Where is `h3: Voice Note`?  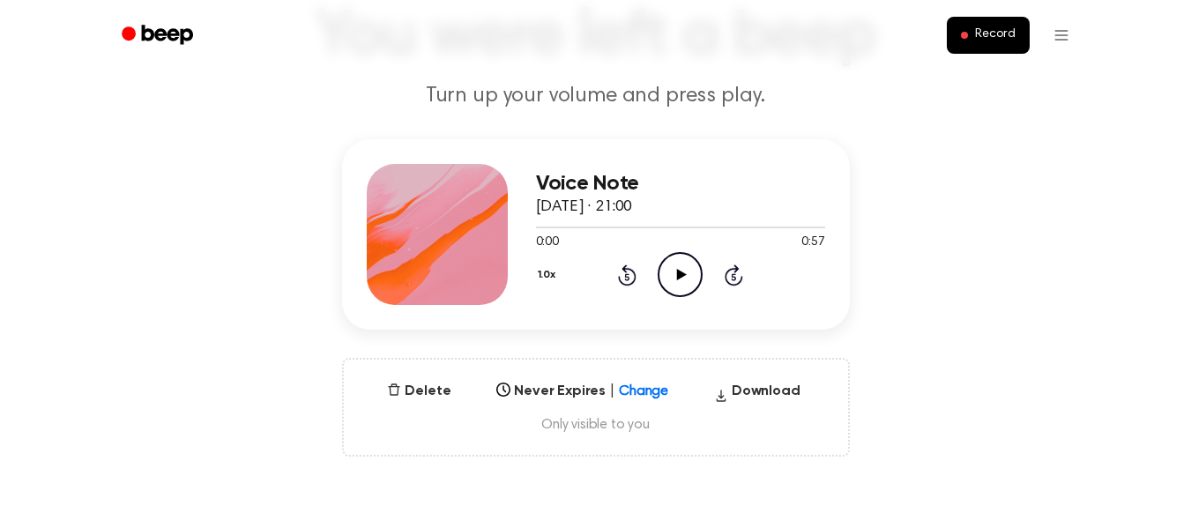 h3: Voice Note is located at coordinates (681, 183).